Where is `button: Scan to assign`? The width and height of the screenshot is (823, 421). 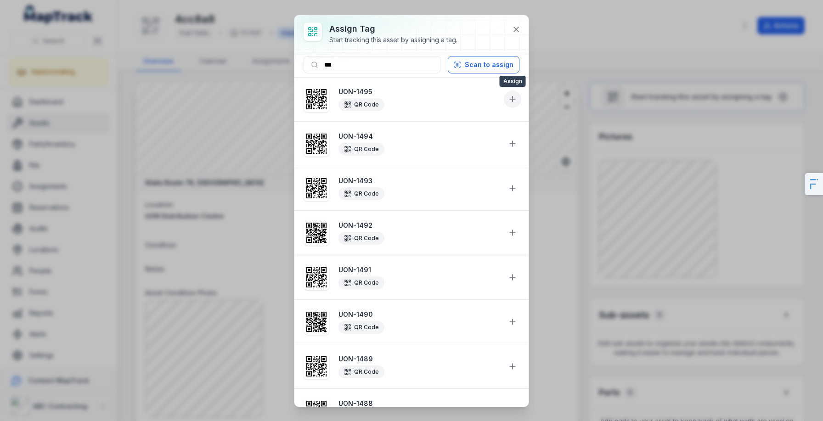
button: Scan to assign is located at coordinates (484, 65).